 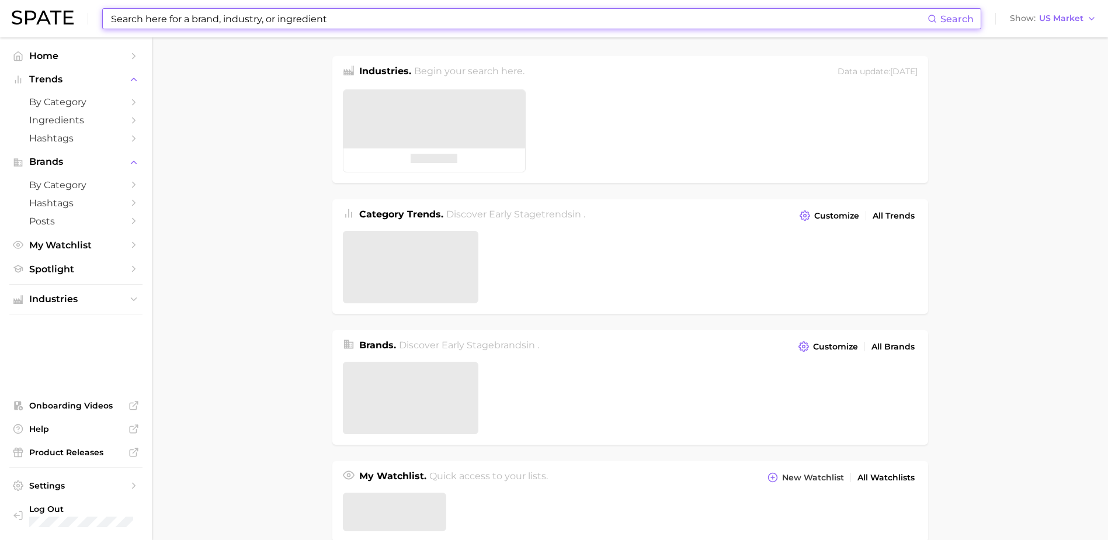 What do you see at coordinates (893, 346) in the screenshot?
I see `a: All Brands` at bounding box center [893, 346].